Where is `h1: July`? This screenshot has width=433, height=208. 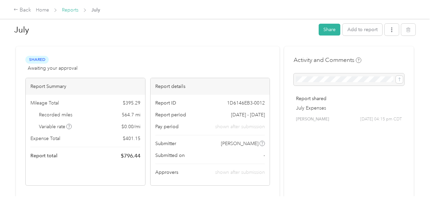 h1: July is located at coordinates (164, 30).